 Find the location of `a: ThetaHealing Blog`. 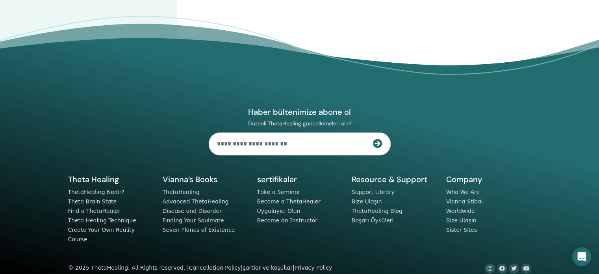

a: ThetaHealing Blog is located at coordinates (377, 211).